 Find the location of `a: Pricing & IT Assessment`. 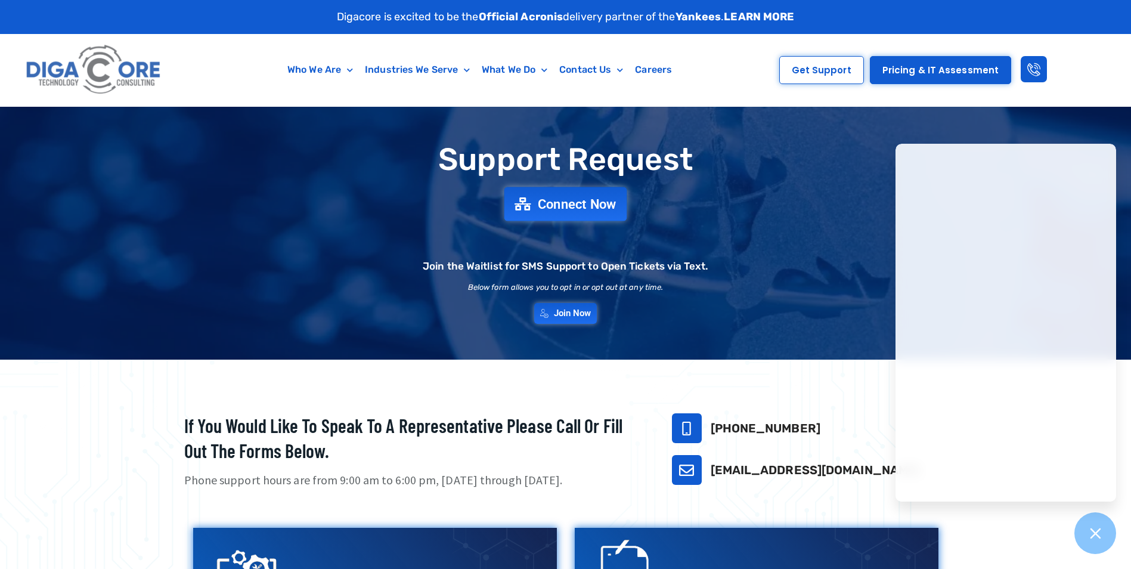

a: Pricing & IT Assessment is located at coordinates (940, 70).